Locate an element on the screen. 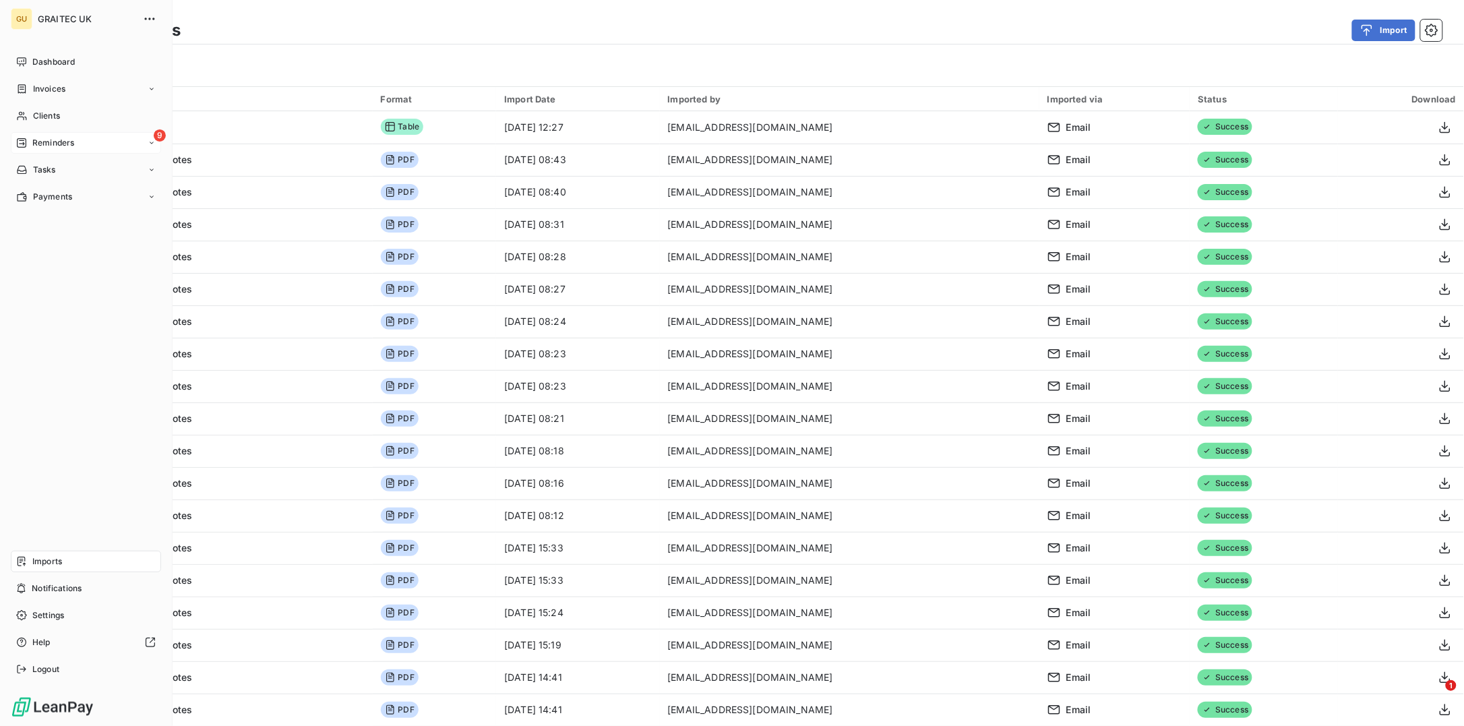 The height and width of the screenshot is (726, 1464). span: Clients is located at coordinates (47, 116).